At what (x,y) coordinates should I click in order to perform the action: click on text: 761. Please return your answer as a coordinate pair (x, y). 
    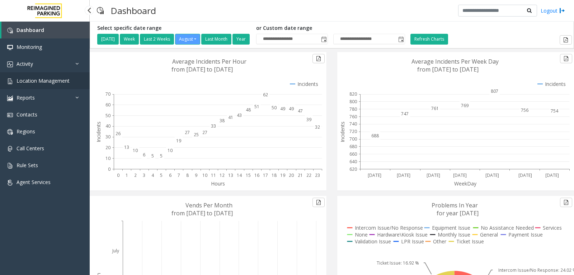
    Looking at the image, I should click on (435, 108).